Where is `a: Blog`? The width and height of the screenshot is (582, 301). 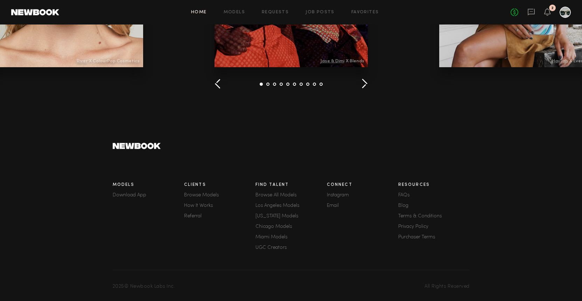 a: Blog is located at coordinates (434, 206).